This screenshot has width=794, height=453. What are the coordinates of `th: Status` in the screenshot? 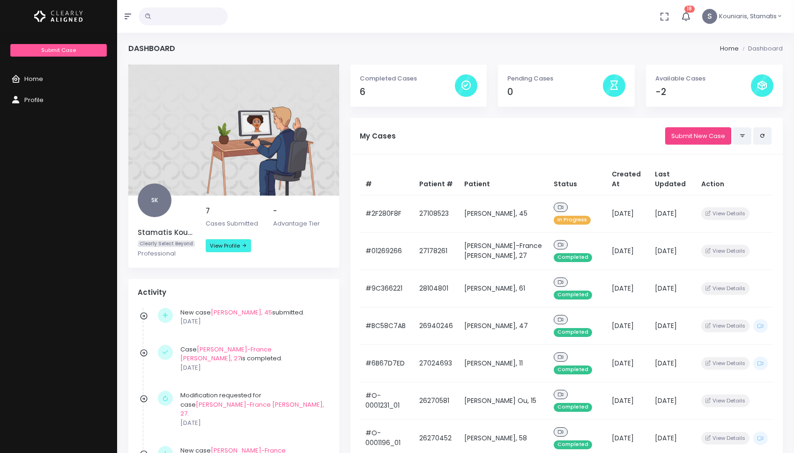 It's located at (577, 179).